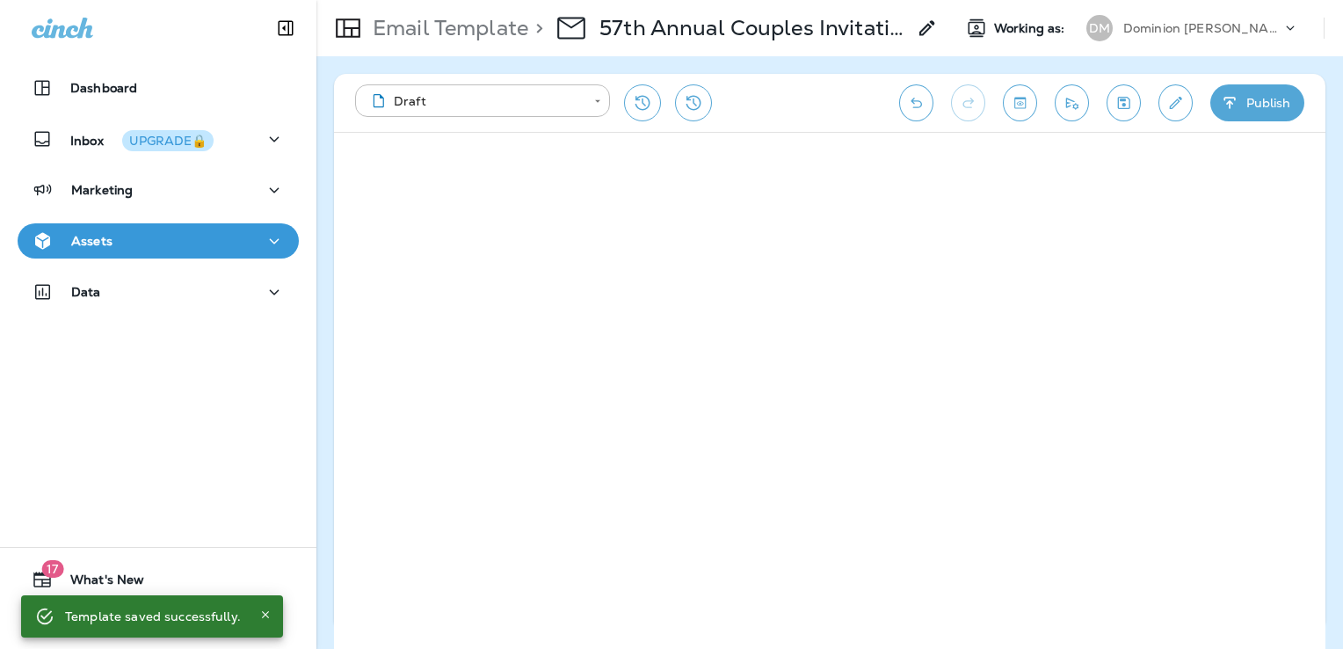 The height and width of the screenshot is (649, 1343). What do you see at coordinates (1071, 103) in the screenshot?
I see `button: Send test email` at bounding box center [1071, 103].